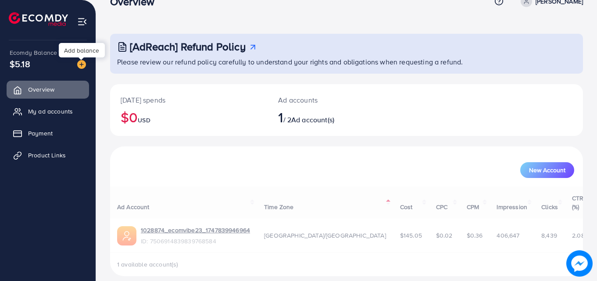 This screenshot has width=597, height=281. Describe the element at coordinates (38, 19) in the screenshot. I see `img: logo` at that location.